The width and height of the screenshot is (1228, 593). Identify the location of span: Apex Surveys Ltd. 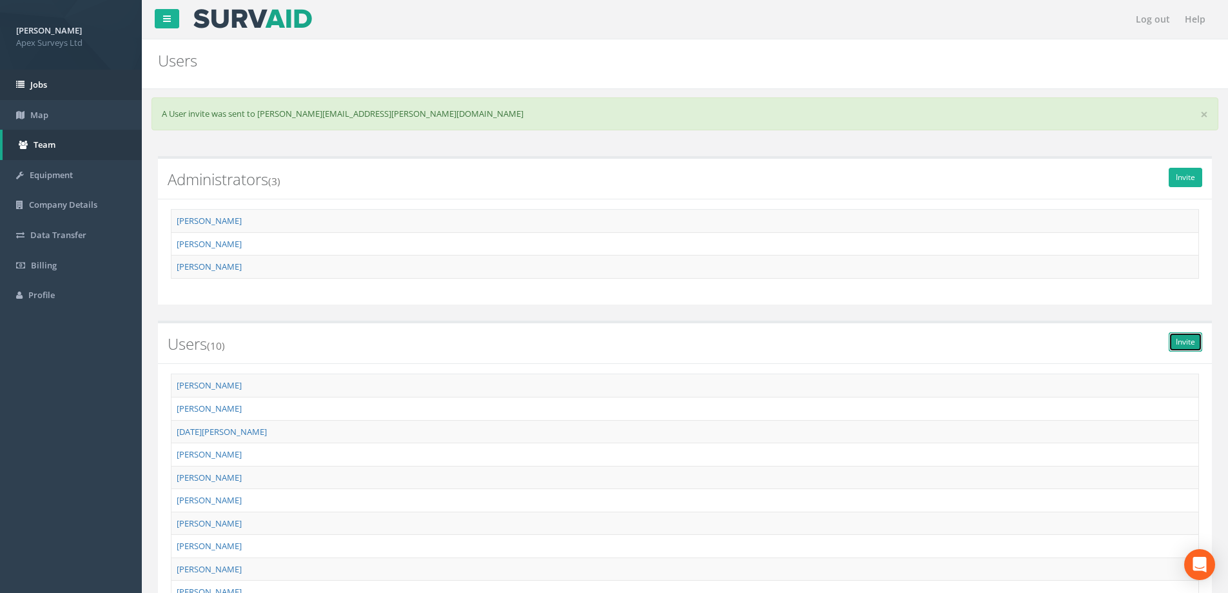
(71, 43).